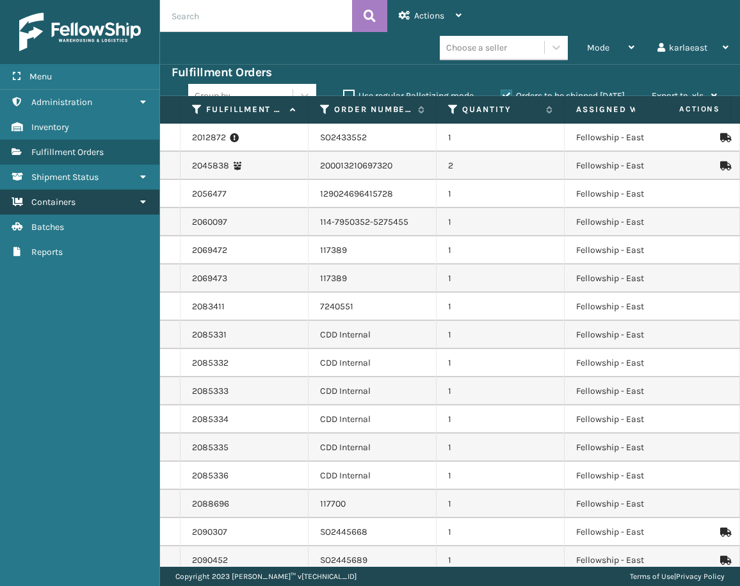 Image resolution: width=740 pixels, height=586 pixels. Describe the element at coordinates (373, 194) in the screenshot. I see `td: 129024696415728` at that location.